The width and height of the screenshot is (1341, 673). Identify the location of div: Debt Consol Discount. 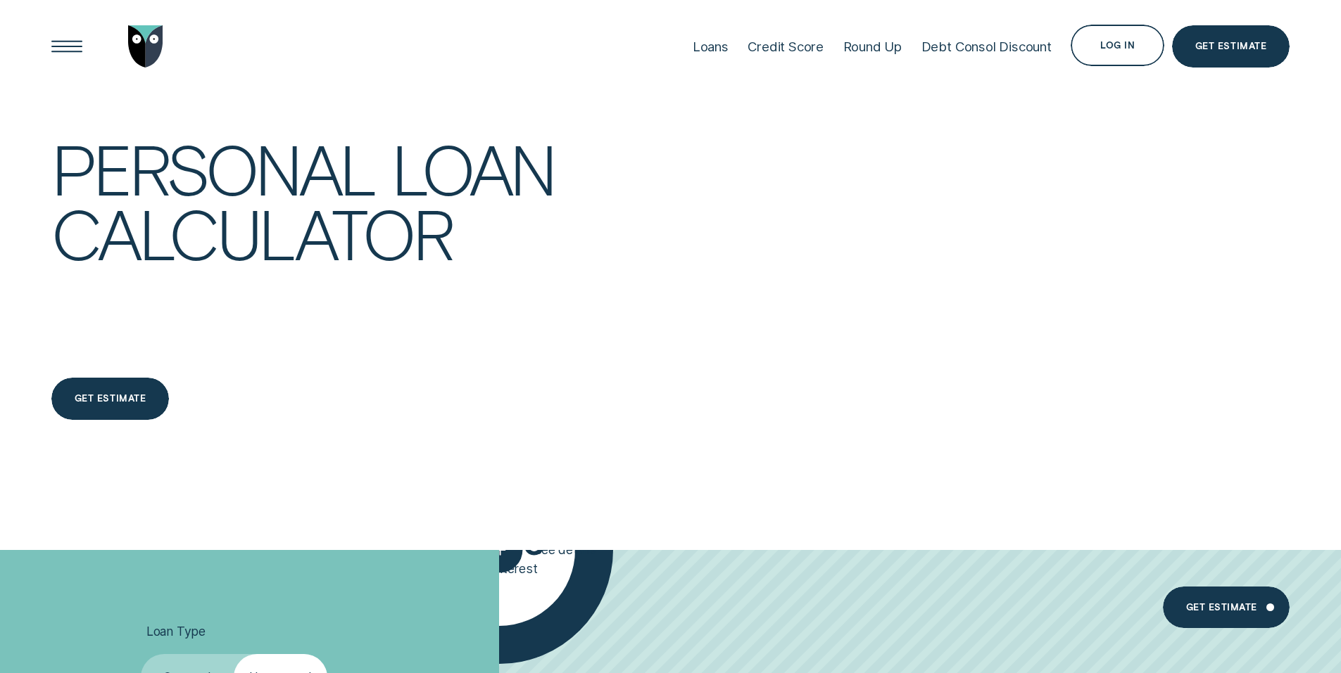
(986, 46).